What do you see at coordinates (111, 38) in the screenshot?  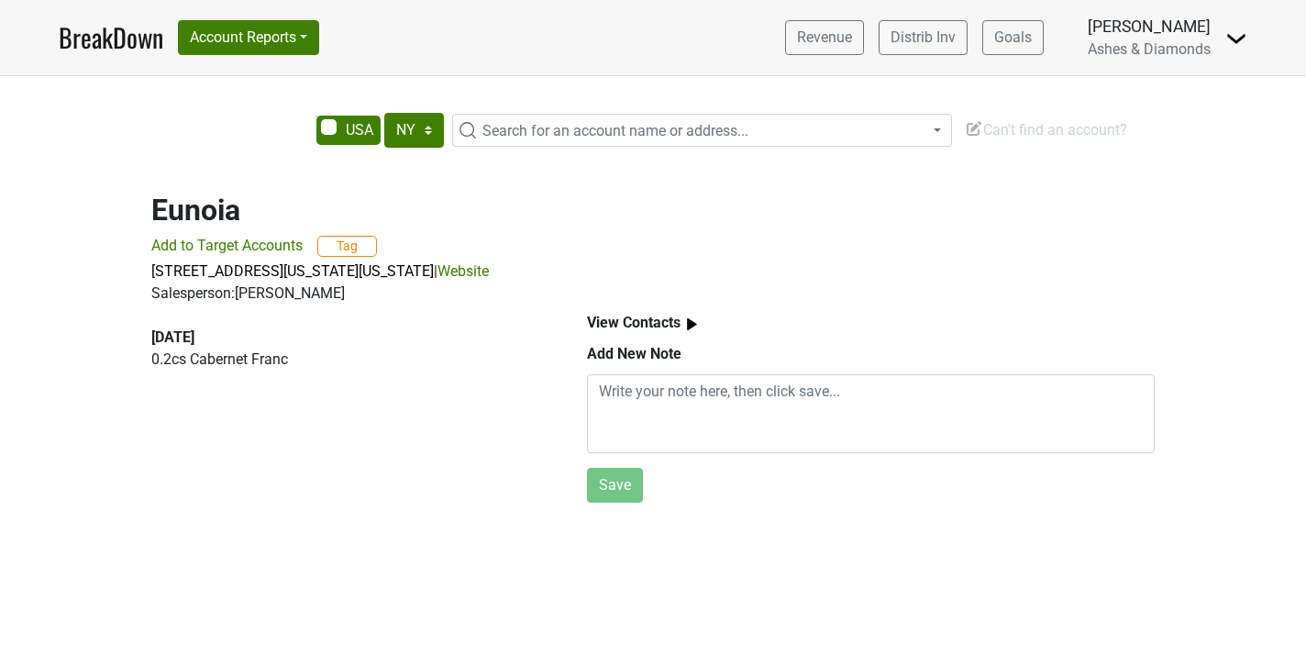 I see `a: BreakDown` at bounding box center [111, 38].